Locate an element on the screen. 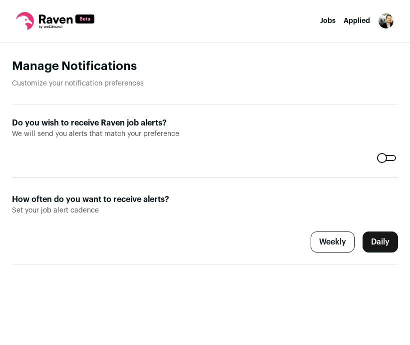 This screenshot has height=345, width=410. span: Set your job alert cadence is located at coordinates (205, 210).